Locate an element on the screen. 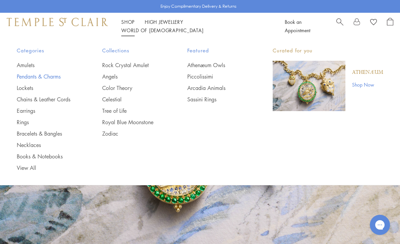 The image size is (400, 244). a: Athenæum Owls is located at coordinates (216, 65).